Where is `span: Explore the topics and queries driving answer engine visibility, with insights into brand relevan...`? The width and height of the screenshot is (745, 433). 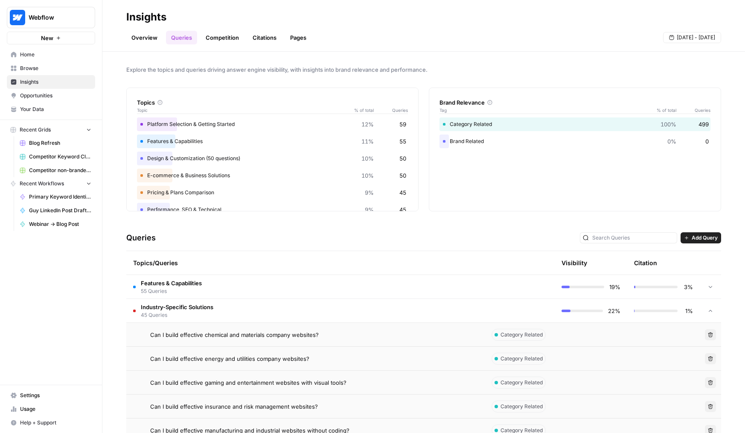
span: Explore the topics and queries driving answer engine visibility, with insights into brand relevan... is located at coordinates (424, 70).